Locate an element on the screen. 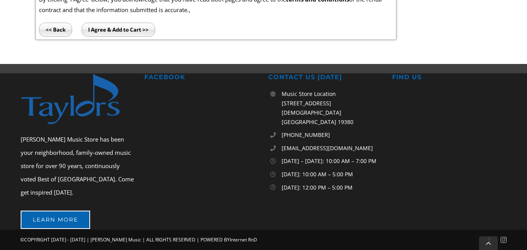 This screenshot has height=250, width=527. h2: FIND US is located at coordinates (449, 77).